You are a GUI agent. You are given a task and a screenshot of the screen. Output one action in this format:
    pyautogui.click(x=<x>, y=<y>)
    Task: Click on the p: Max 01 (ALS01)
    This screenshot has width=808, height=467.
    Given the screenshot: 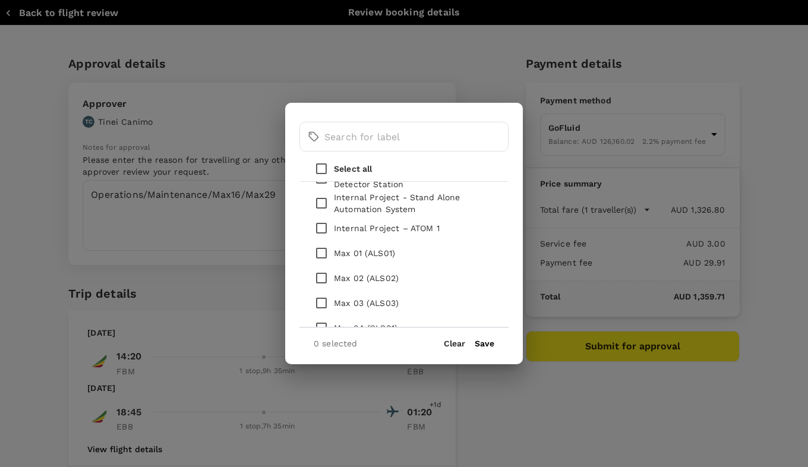 What is the action you would take?
    pyautogui.click(x=364, y=253)
    